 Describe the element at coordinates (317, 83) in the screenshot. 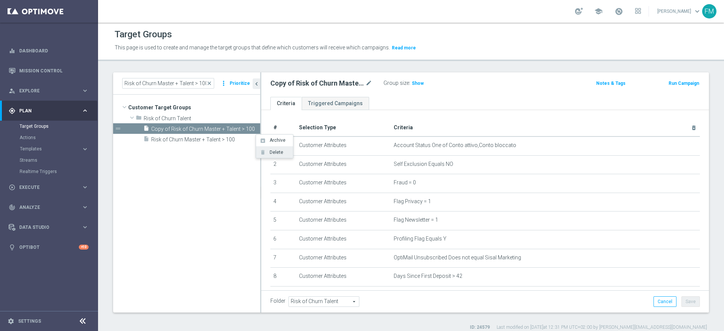

I see `h2: Copy of Risk of Churn Master + Talent > 100` at that location.